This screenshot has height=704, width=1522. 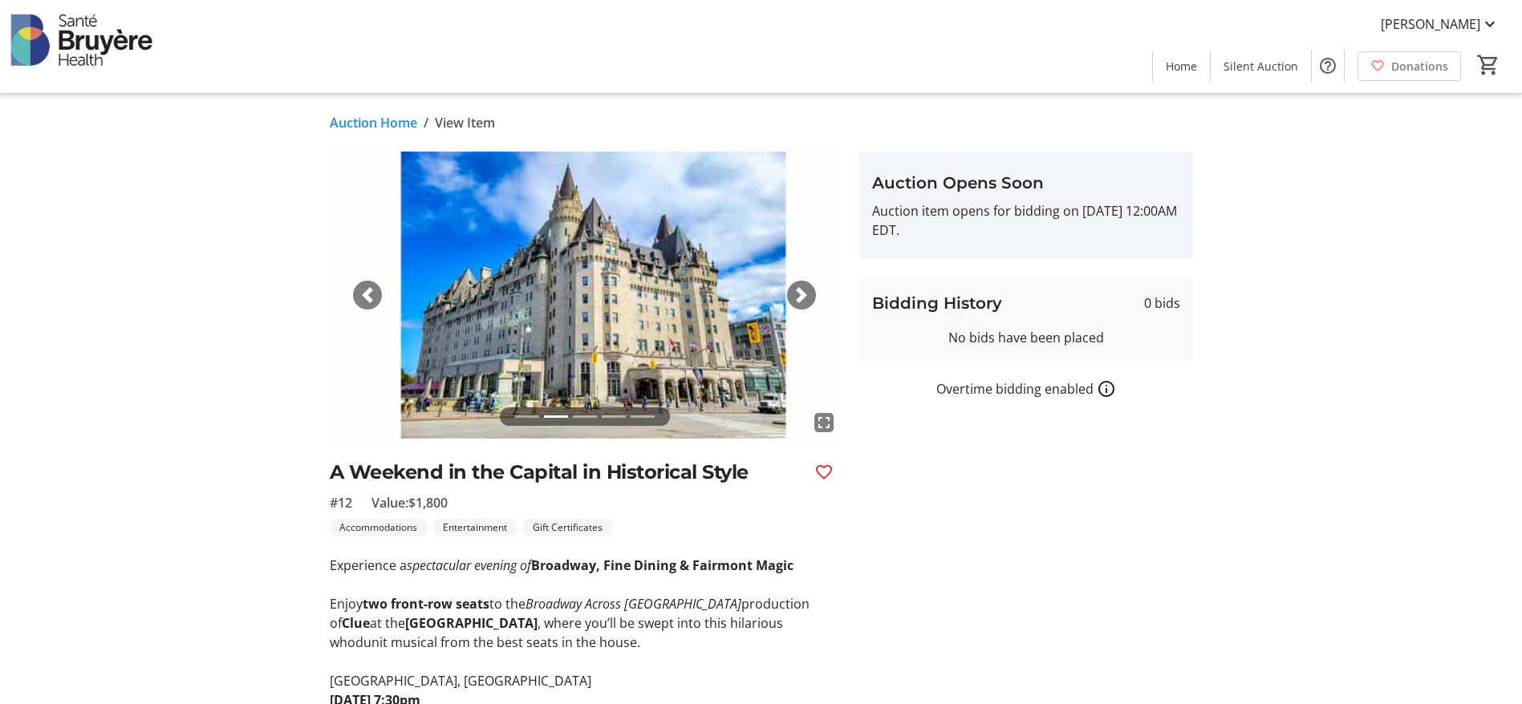 What do you see at coordinates (465, 123) in the screenshot?
I see `span: View Item` at bounding box center [465, 123].